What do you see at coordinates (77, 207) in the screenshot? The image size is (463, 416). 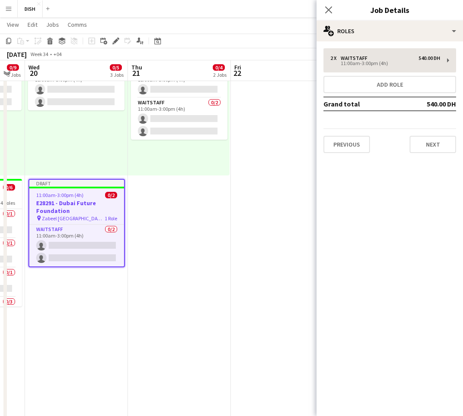 I see `h3: E28291 - Dubai Future Foundation` at bounding box center [77, 207].